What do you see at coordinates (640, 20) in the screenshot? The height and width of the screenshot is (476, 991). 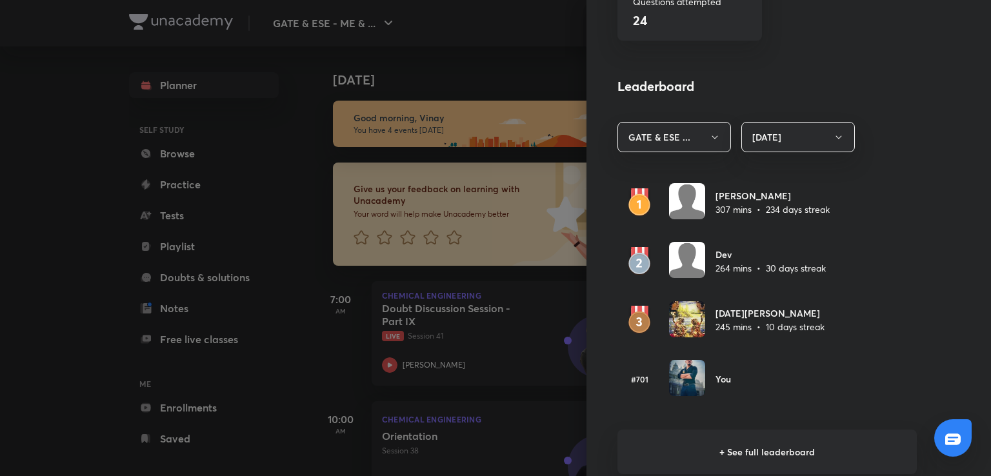 I see `h4: 24` at bounding box center [640, 20].